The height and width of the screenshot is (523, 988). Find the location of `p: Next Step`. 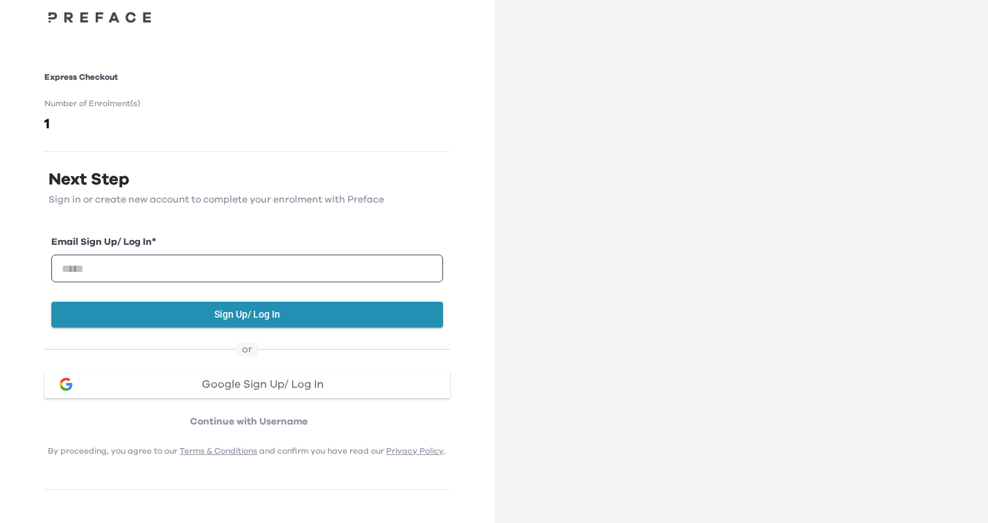

p: Next Step is located at coordinates (247, 180).